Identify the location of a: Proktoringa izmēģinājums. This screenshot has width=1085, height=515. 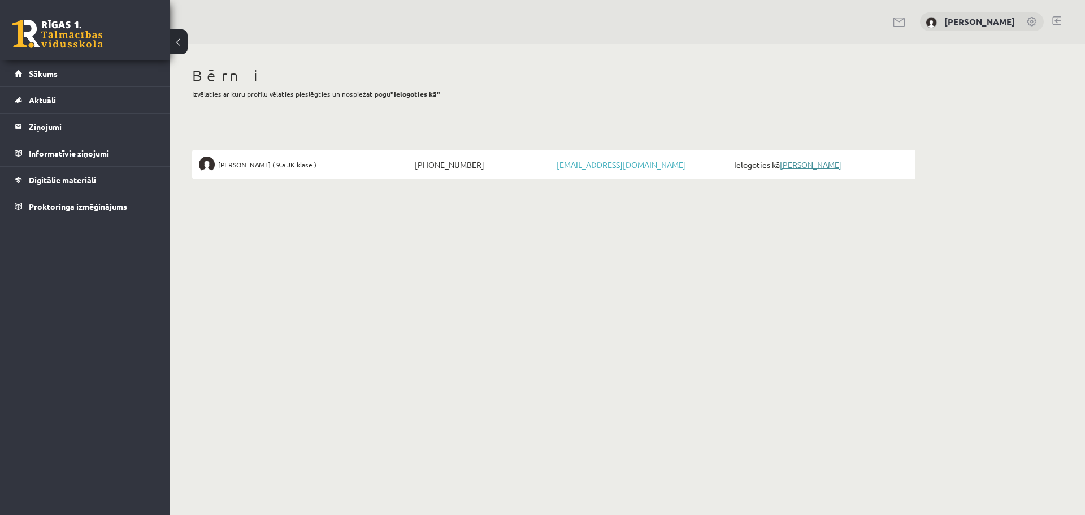
(85, 206).